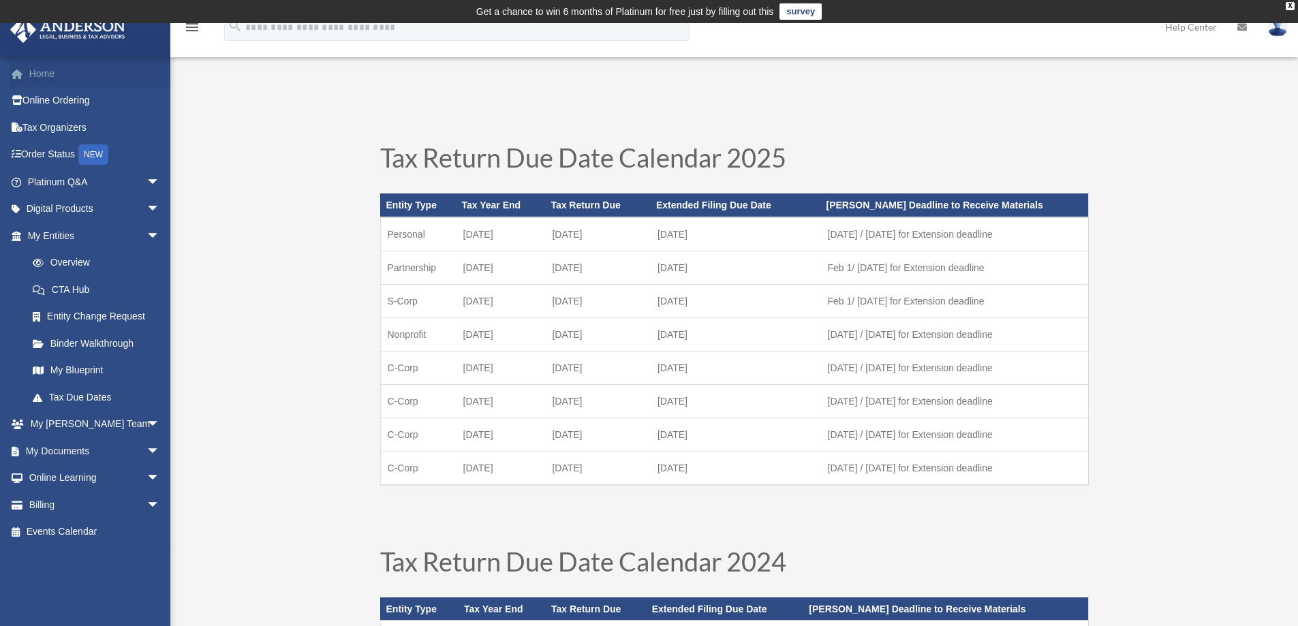 Image resolution: width=1298 pixels, height=626 pixels. I want to click on a: Home, so click(95, 74).